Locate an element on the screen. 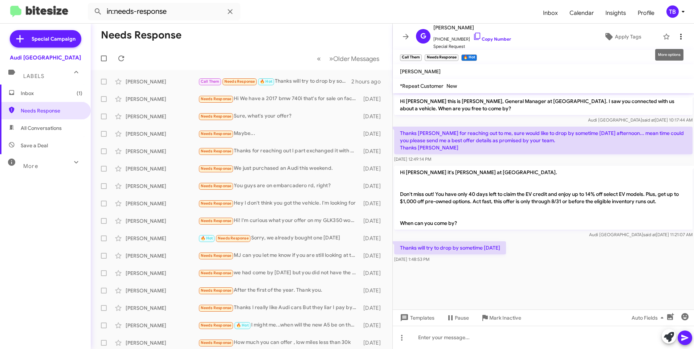 This screenshot has height=349, width=694. div: TB is located at coordinates (672, 12).